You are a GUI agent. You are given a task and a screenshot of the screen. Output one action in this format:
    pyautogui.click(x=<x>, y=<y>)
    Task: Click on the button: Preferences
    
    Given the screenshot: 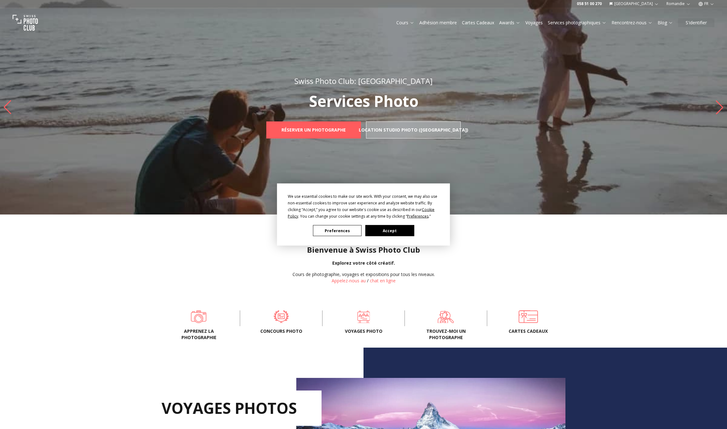 What is the action you would take?
    pyautogui.click(x=337, y=231)
    